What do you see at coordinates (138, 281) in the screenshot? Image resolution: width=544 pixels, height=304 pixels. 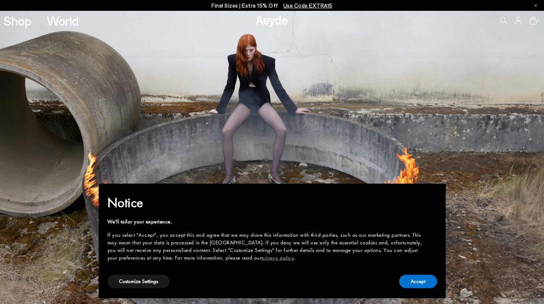 I see `button: Customize Settings` at bounding box center [138, 281].